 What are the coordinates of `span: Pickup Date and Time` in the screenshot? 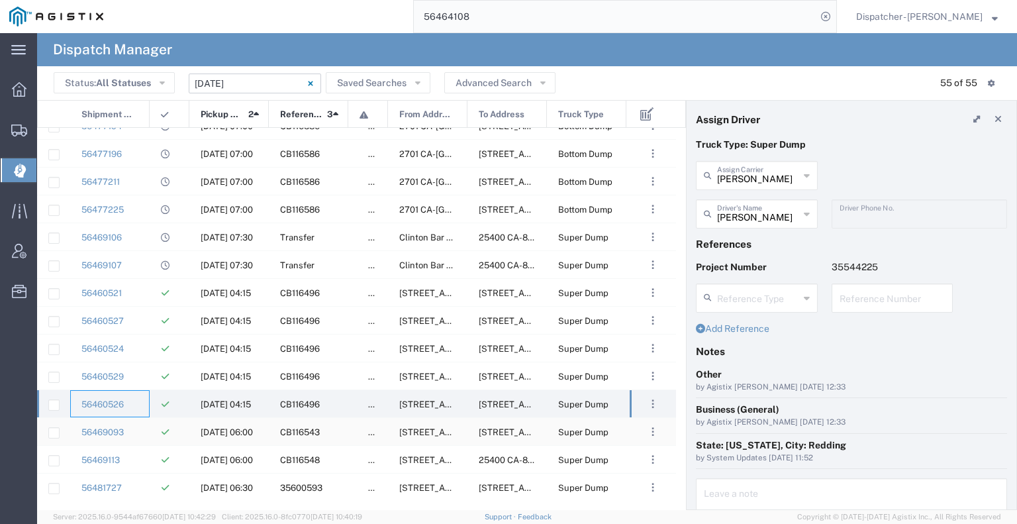 It's located at (222, 115).